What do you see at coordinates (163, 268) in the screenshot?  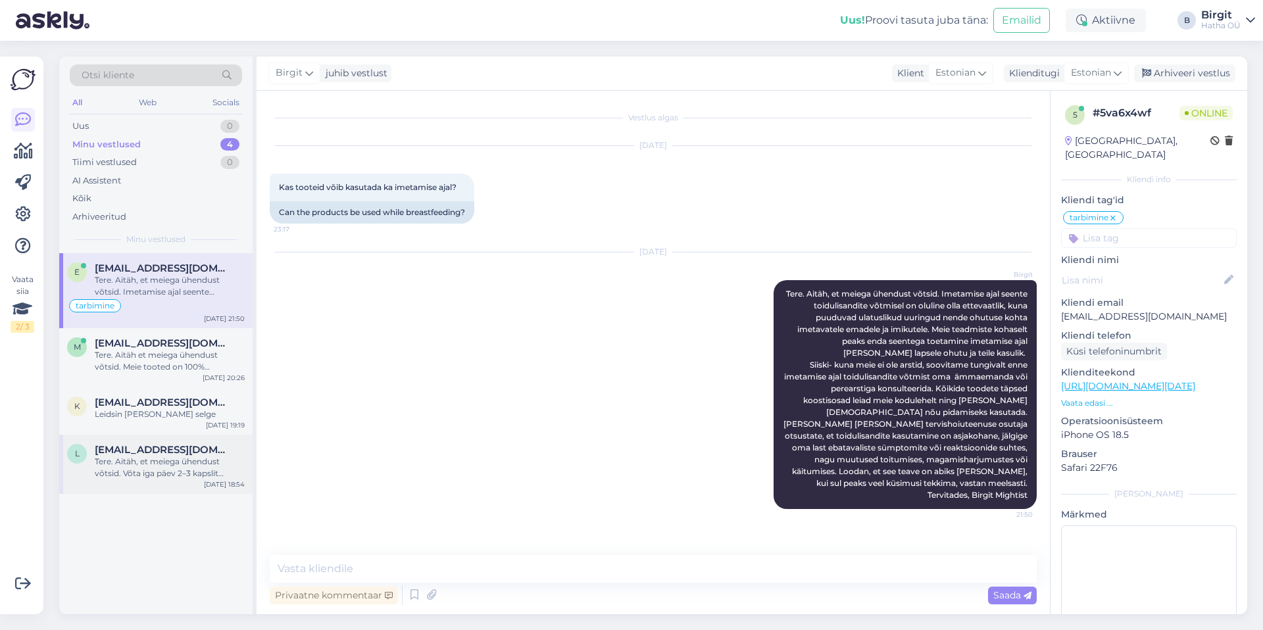 I see `span: ene.teor@outlook.com` at bounding box center [163, 268].